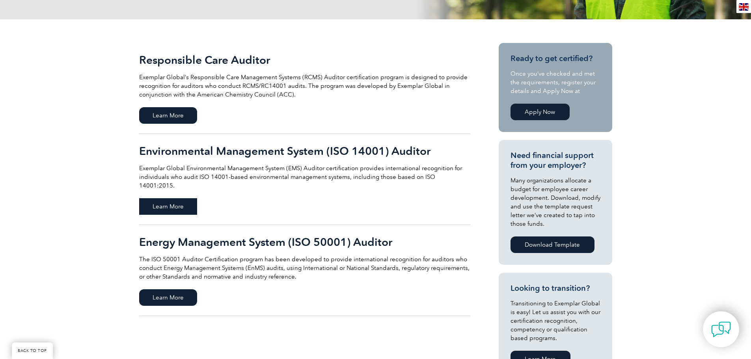 Image resolution: width=751 pixels, height=359 pixels. I want to click on a: Environmental Management System (ISO 14001) Auditor Exemplar Global Environmental Management Syst..., so click(305, 179).